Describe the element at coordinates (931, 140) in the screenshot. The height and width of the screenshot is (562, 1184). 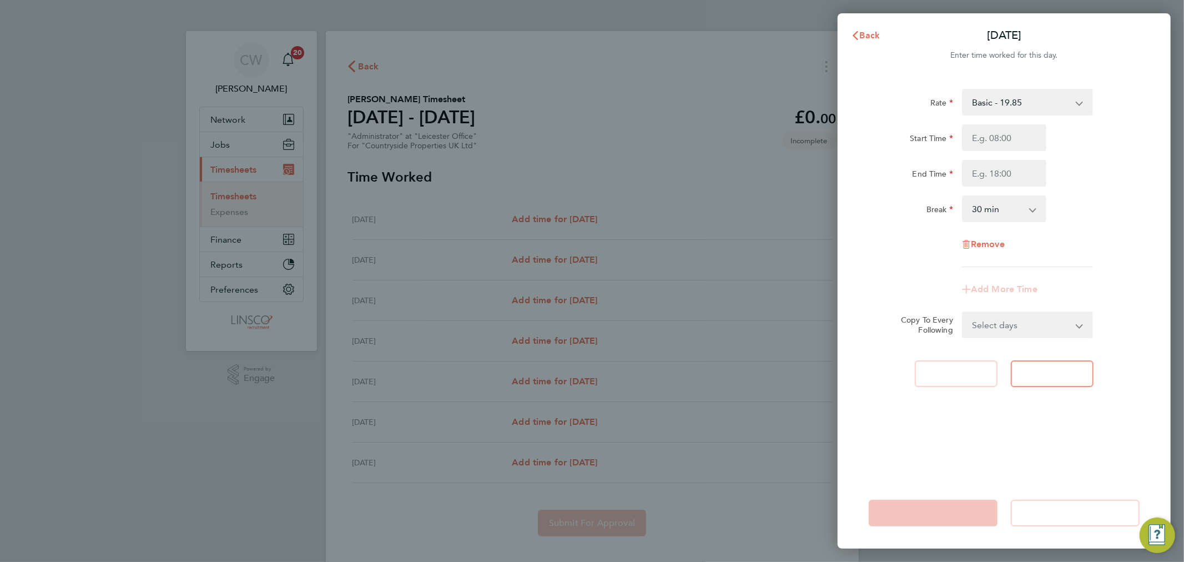
I see `label: Start Time` at that location.